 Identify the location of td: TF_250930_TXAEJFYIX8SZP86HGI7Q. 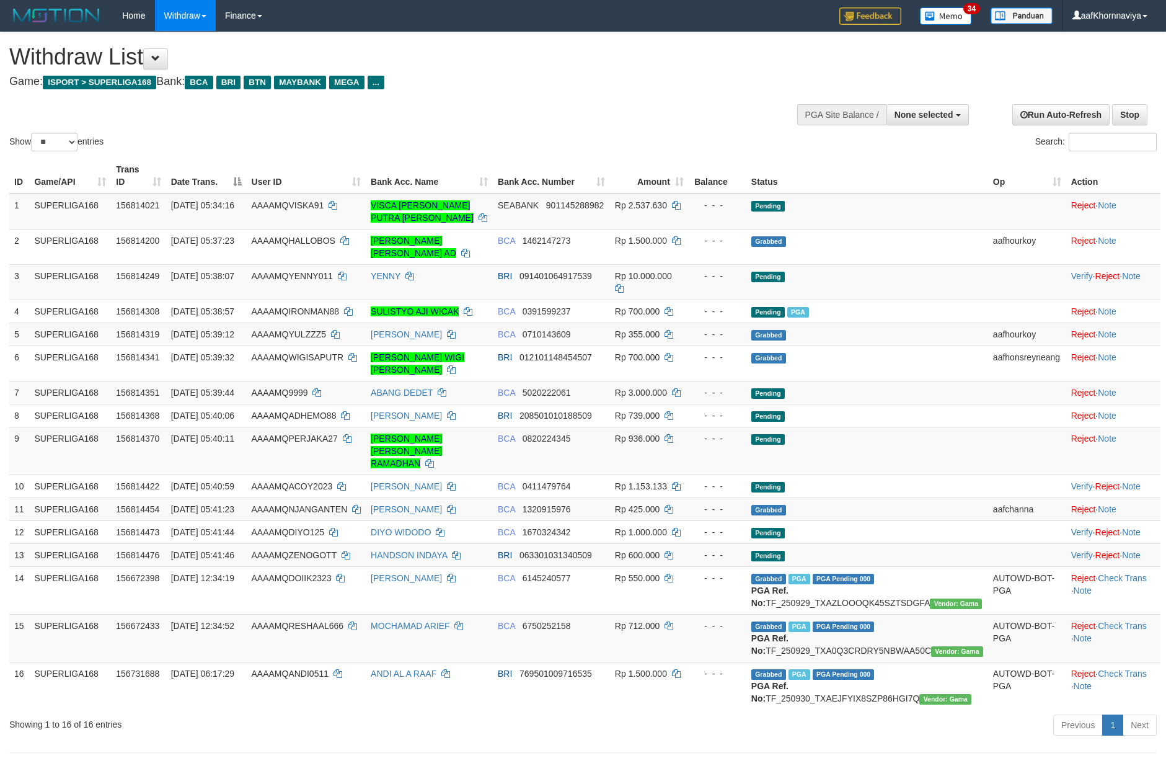
(867, 685).